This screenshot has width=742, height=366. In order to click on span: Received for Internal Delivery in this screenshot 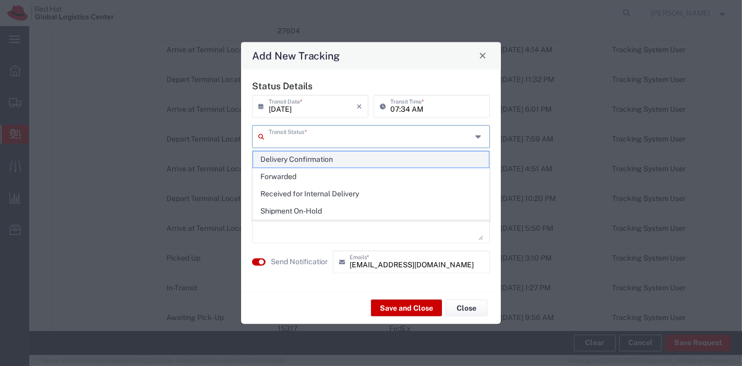, I will do `click(371, 194)`.